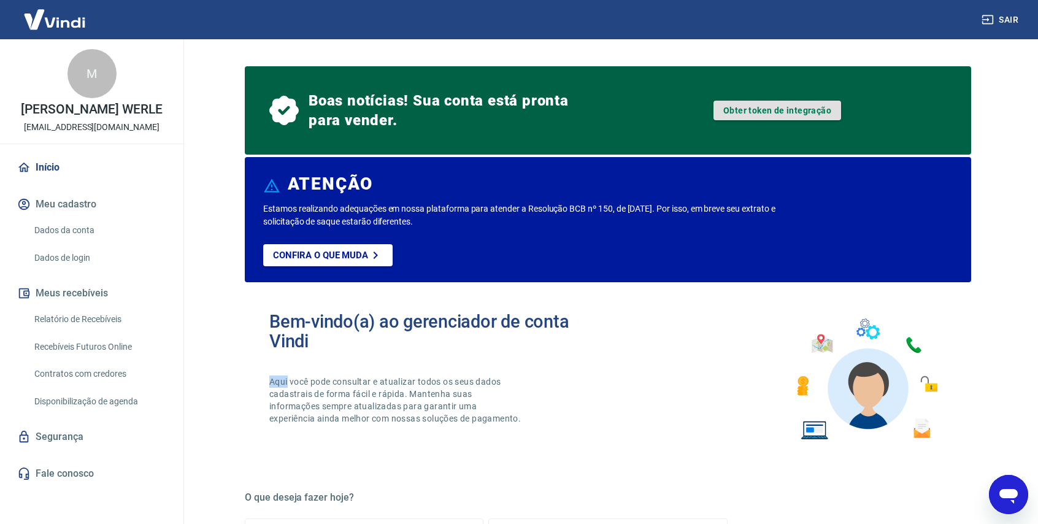 The width and height of the screenshot is (1038, 524). Describe the element at coordinates (55, 19) in the screenshot. I see `img: Vindi` at that location.